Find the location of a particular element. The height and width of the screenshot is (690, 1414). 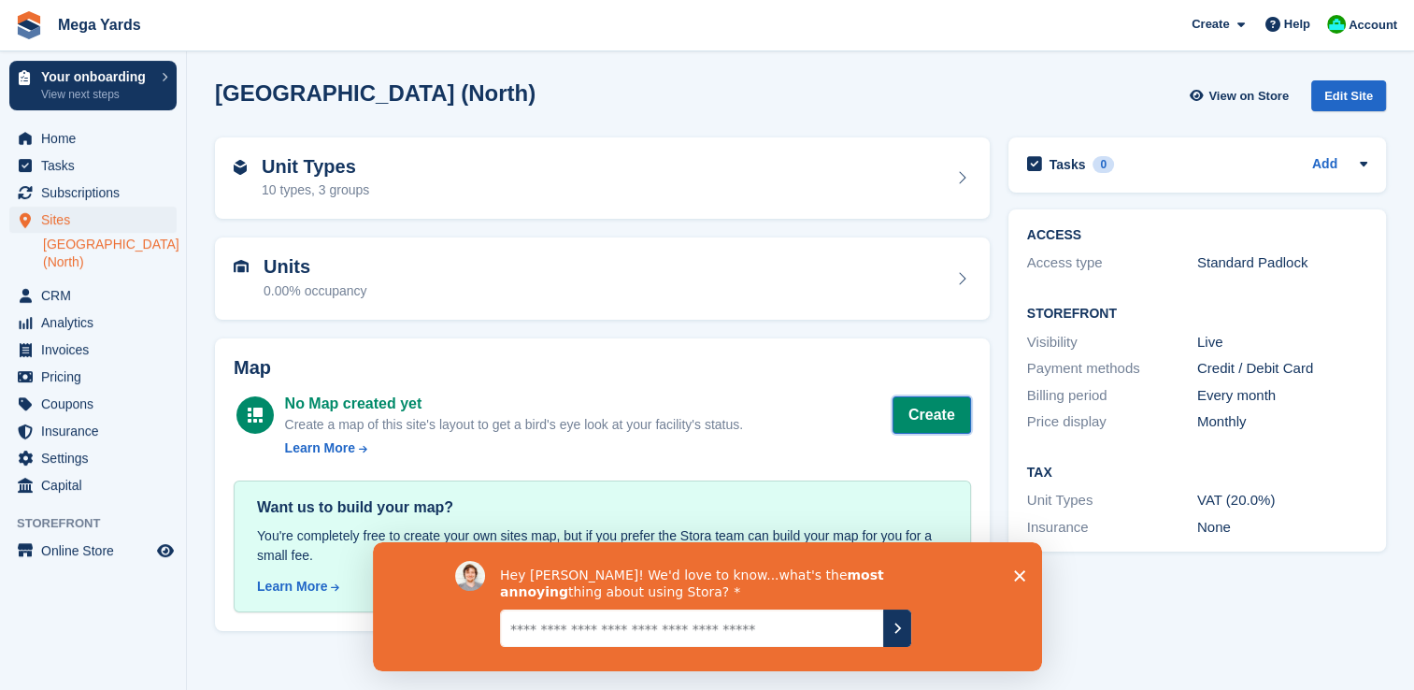

div: Every month is located at coordinates (1282, 395).